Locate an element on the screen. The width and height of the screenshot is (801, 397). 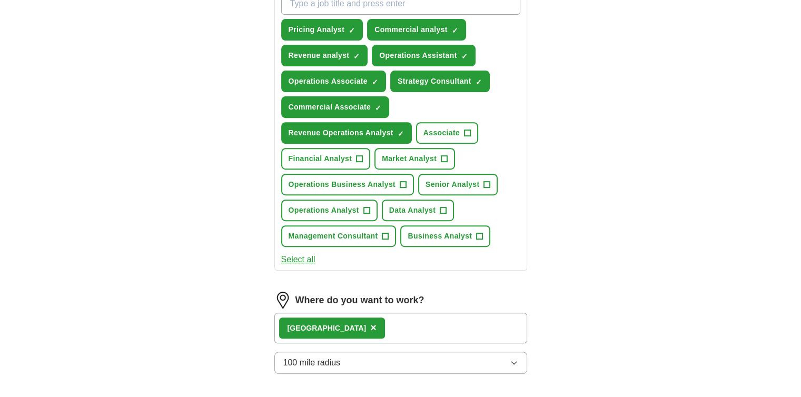
label: Where do you want to work? is located at coordinates (360, 300).